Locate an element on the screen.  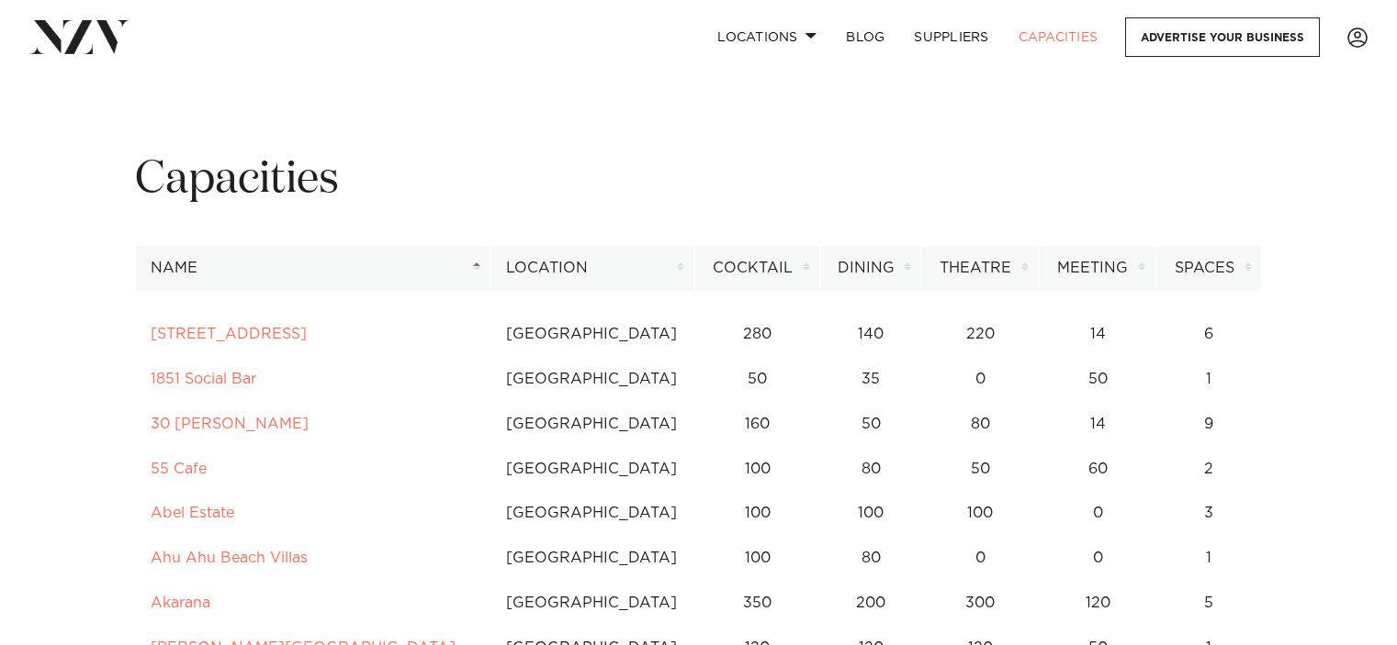
td: 120 is located at coordinates (1097, 603).